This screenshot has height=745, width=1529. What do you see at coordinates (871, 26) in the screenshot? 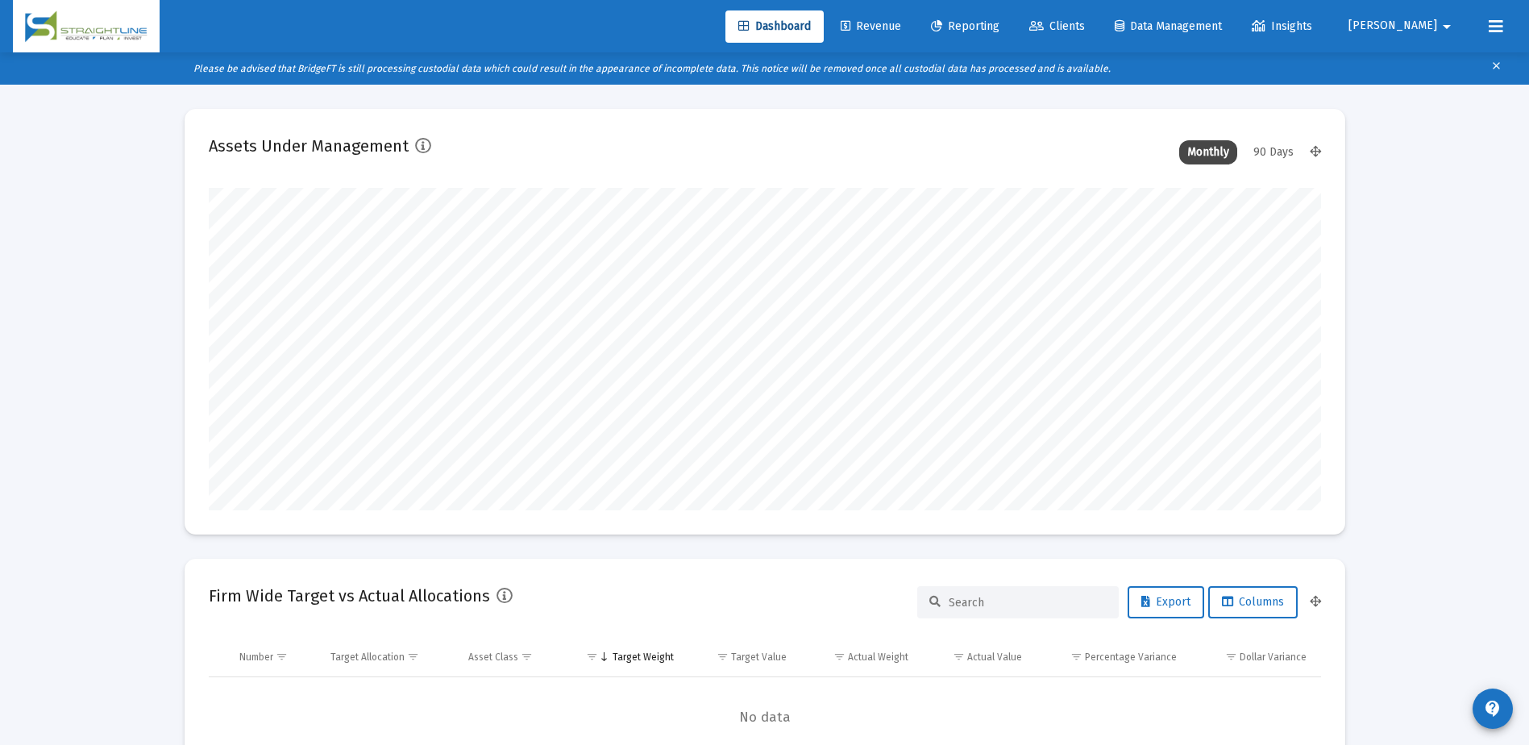
I see `span: Revenue` at bounding box center [871, 26].